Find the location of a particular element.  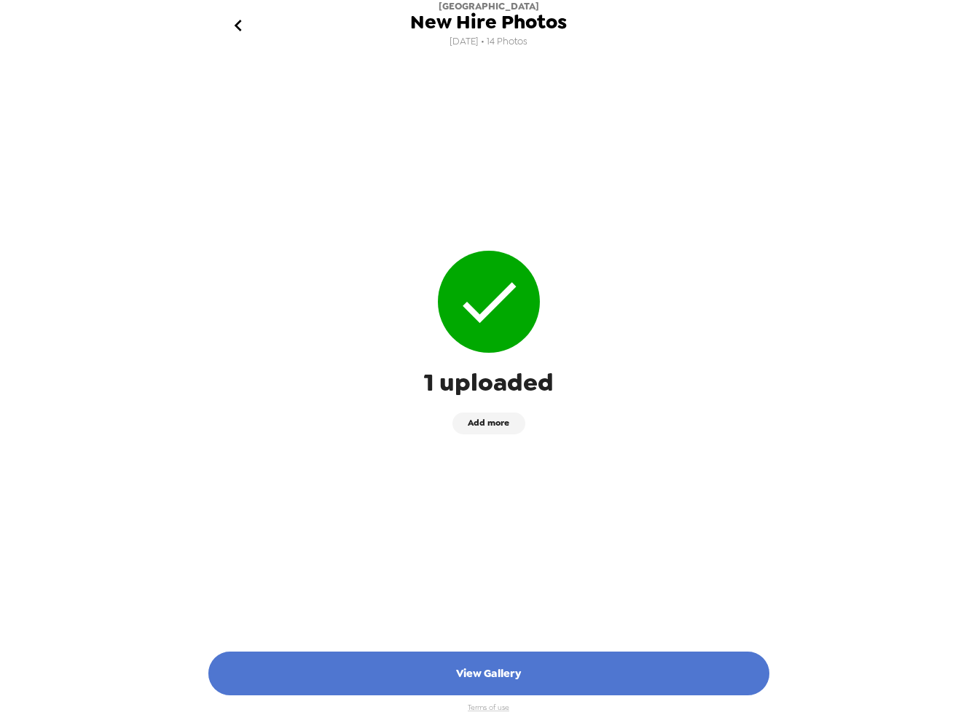

button: Add more is located at coordinates (489, 423).